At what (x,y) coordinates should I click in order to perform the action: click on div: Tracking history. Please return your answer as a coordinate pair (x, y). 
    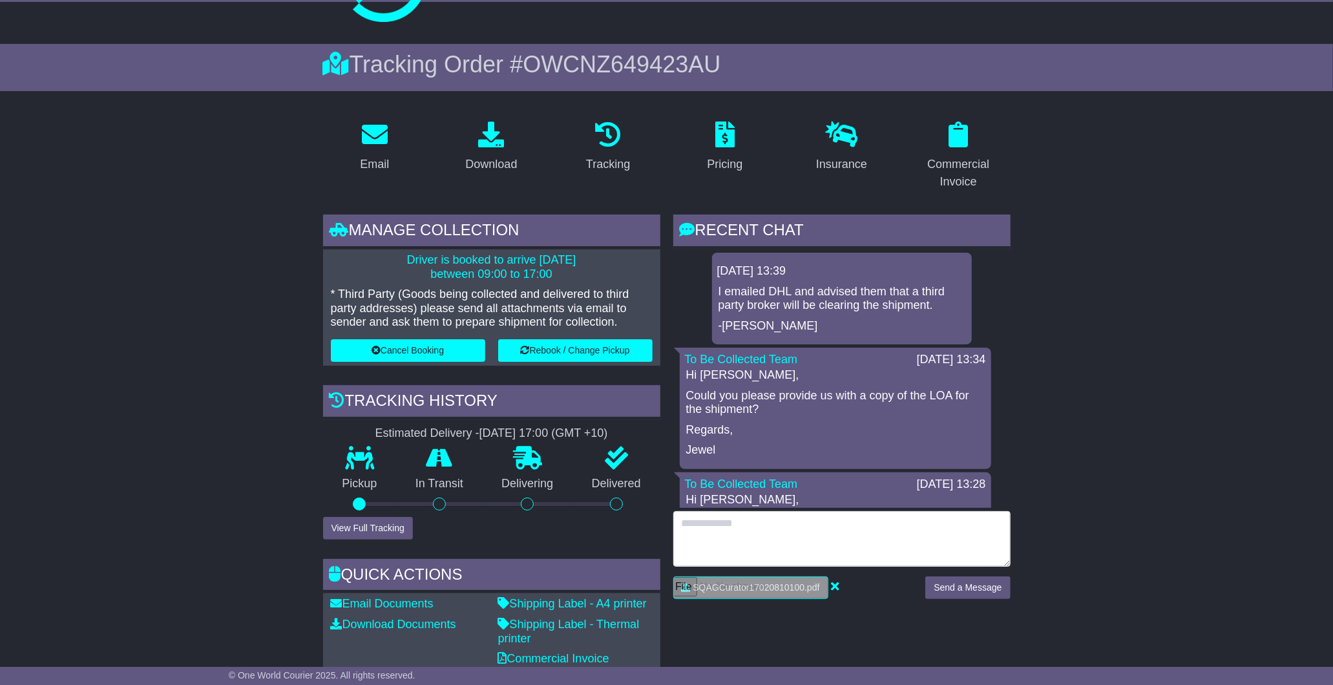
    Looking at the image, I should click on (492, 403).